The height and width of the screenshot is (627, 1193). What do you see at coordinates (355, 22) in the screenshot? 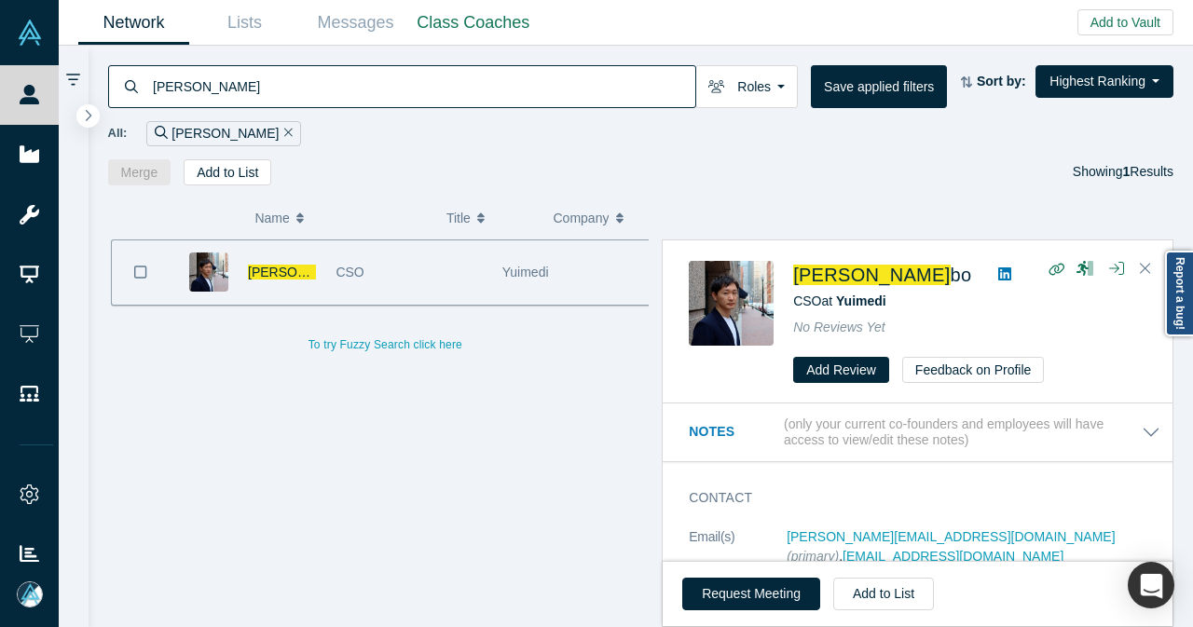
I see `a: Messages` at bounding box center [355, 22].